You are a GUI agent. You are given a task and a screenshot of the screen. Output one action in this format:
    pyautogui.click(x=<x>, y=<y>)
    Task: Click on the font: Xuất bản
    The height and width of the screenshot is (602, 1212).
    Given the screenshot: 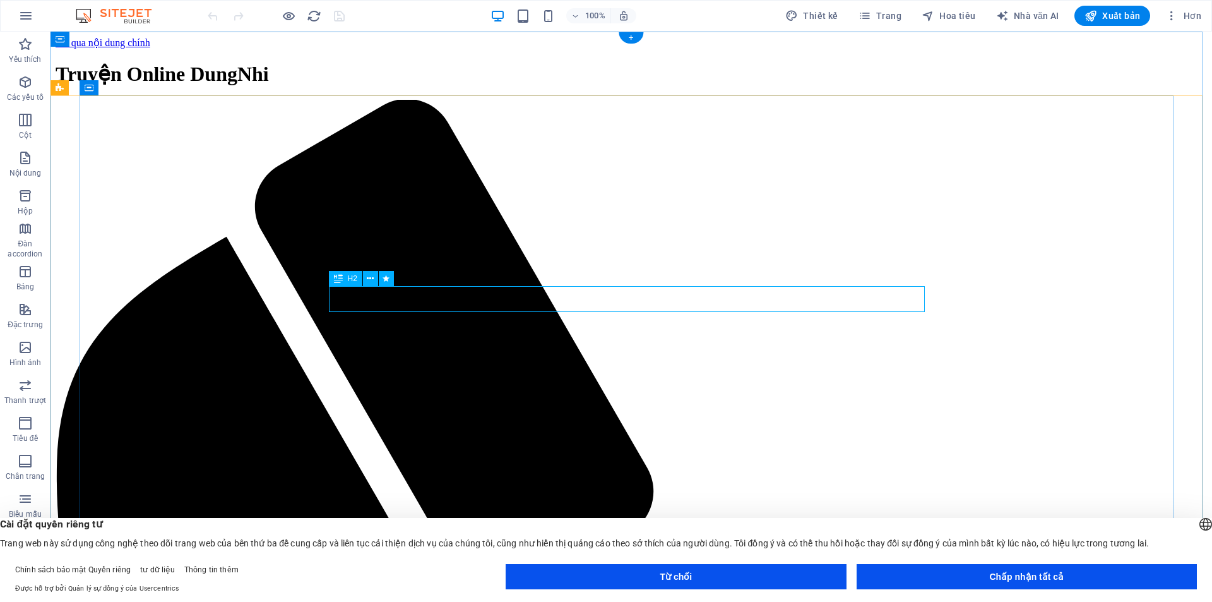 What is the action you would take?
    pyautogui.click(x=1121, y=16)
    